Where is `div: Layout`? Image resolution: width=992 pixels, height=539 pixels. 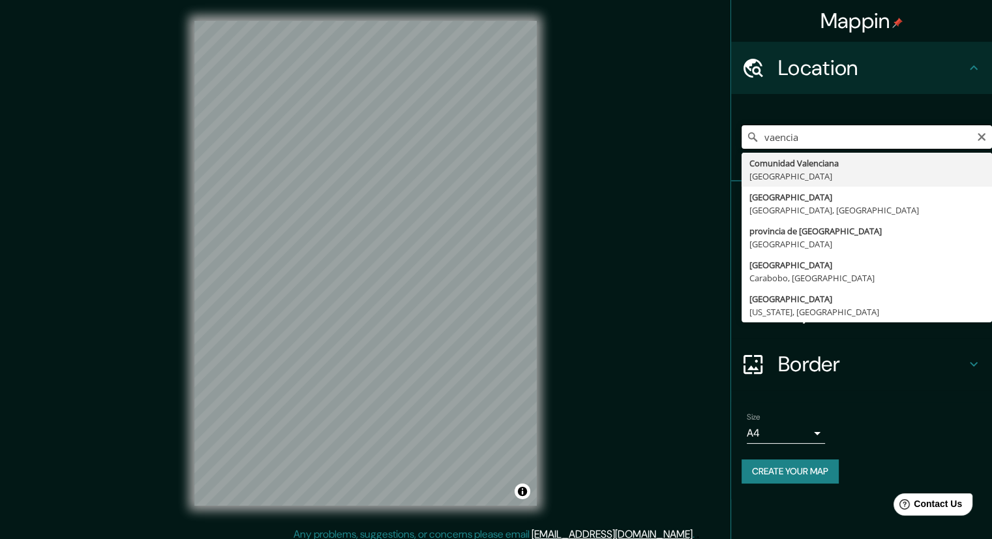 div: Layout is located at coordinates (862, 312).